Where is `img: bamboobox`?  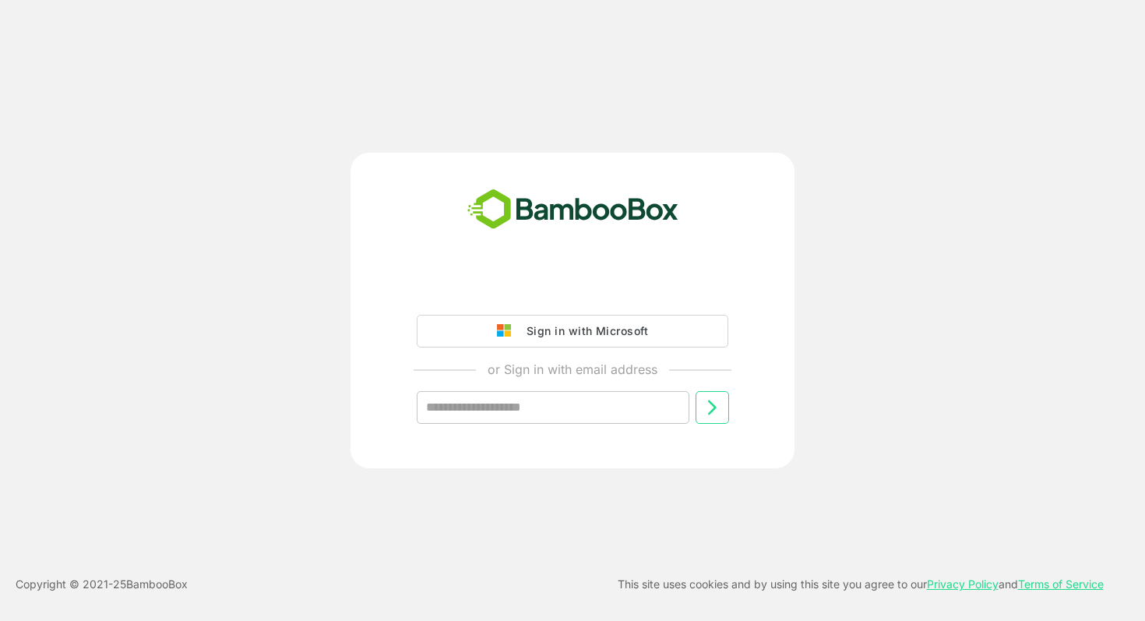
img: bamboobox is located at coordinates (573, 210).